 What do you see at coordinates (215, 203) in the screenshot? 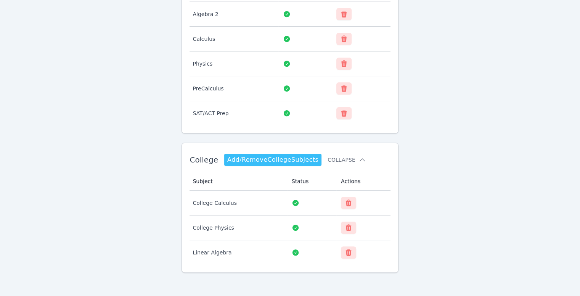
I see `span: College Calculus` at bounding box center [215, 203].